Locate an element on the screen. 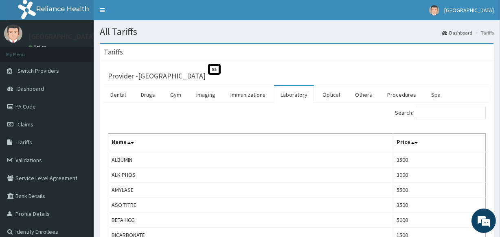 This screenshot has height=237, width=500. li: Tariffs is located at coordinates (483, 33).